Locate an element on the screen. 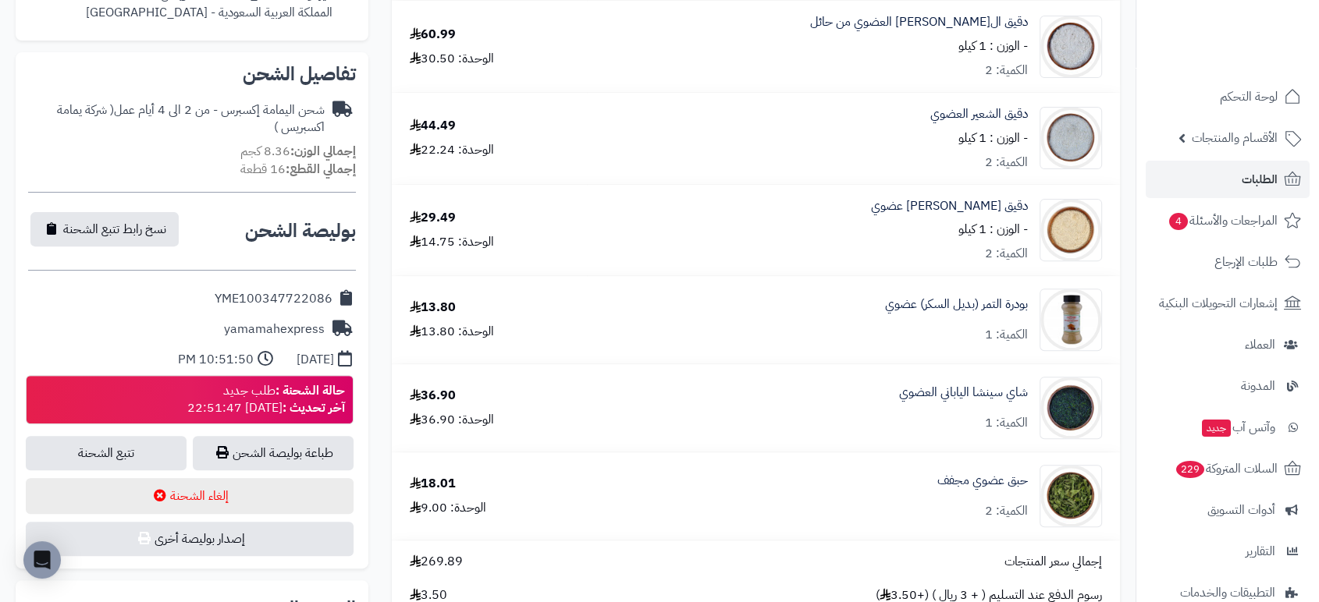 Image resolution: width=1319 pixels, height=602 pixels. a: المدونة is located at coordinates (1227, 386).